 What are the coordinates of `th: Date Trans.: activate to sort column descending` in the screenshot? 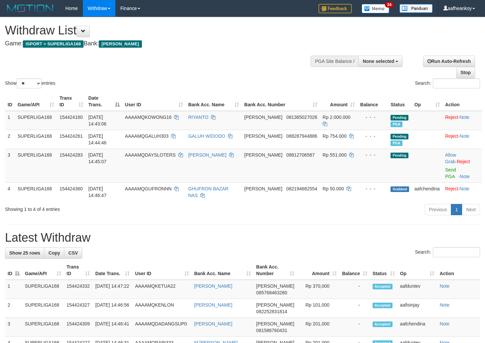 It's located at (104, 101).